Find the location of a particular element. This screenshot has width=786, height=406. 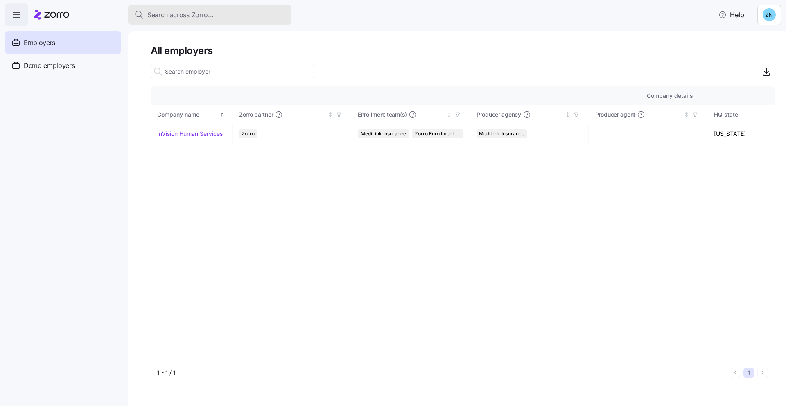

span: Search across Zorro... is located at coordinates (181, 15).